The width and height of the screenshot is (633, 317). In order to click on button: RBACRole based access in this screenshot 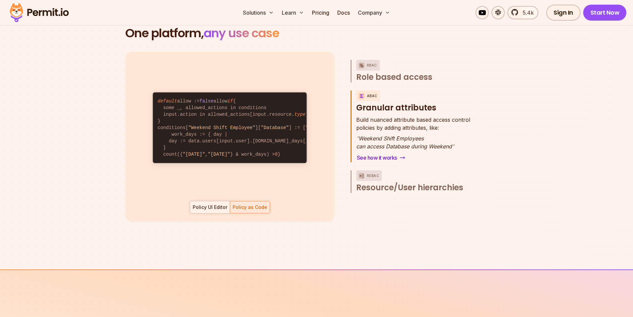, I will do `click(418, 71)`.